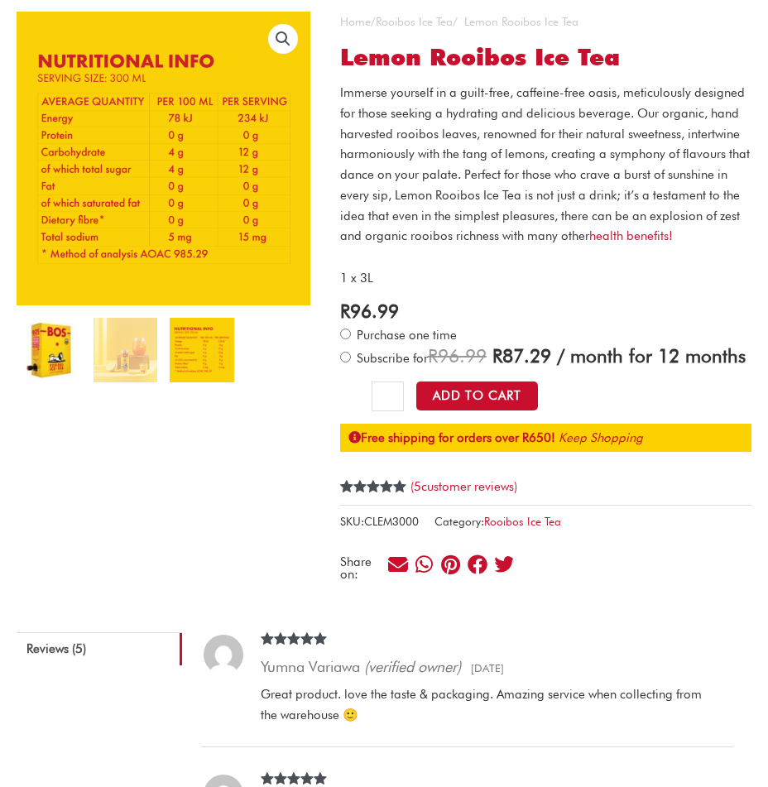 This screenshot has height=787, width=768. Describe the element at coordinates (99, 648) in the screenshot. I see `a: Reviews (5)` at that location.